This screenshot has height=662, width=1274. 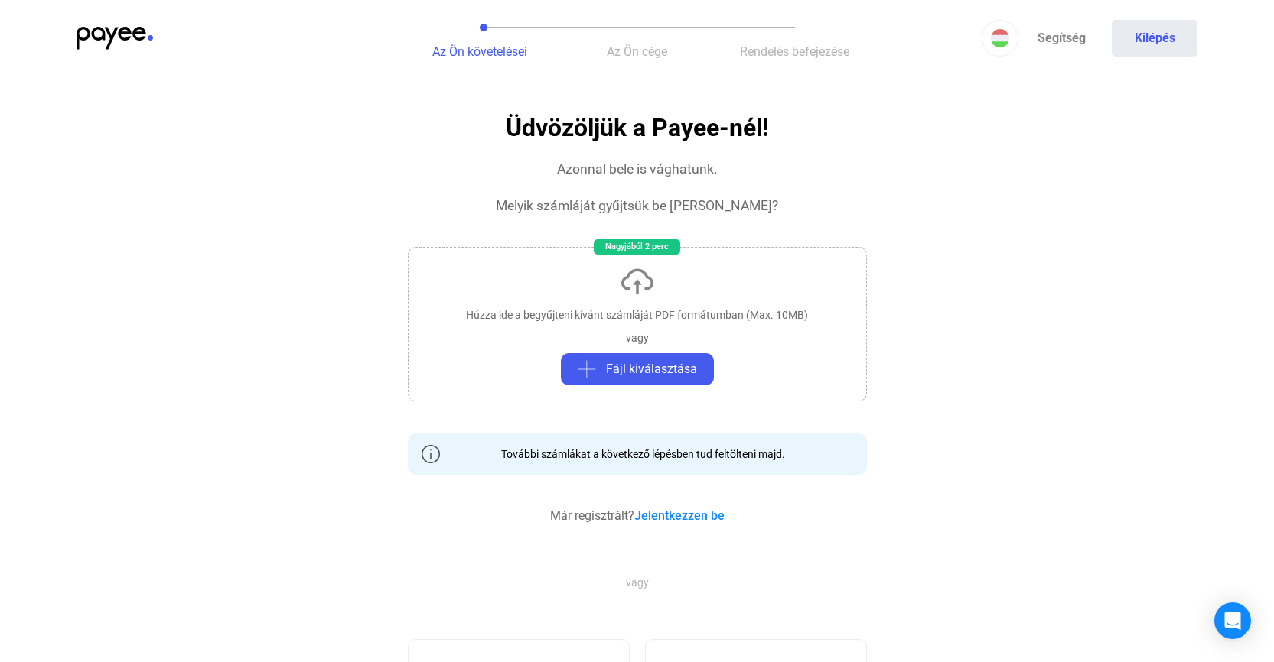 What do you see at coordinates (794, 51) in the screenshot?
I see `span: Rendelés befejezése` at bounding box center [794, 51].